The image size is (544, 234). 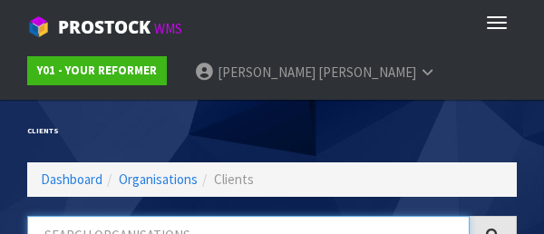 I want to click on small: WMS, so click(x=168, y=28).